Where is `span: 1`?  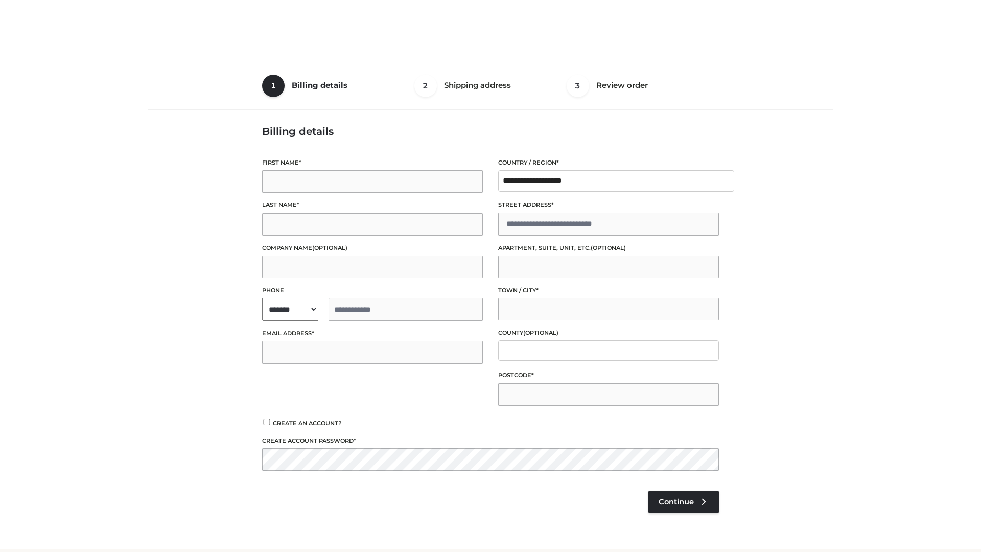 span: 1 is located at coordinates (273, 86).